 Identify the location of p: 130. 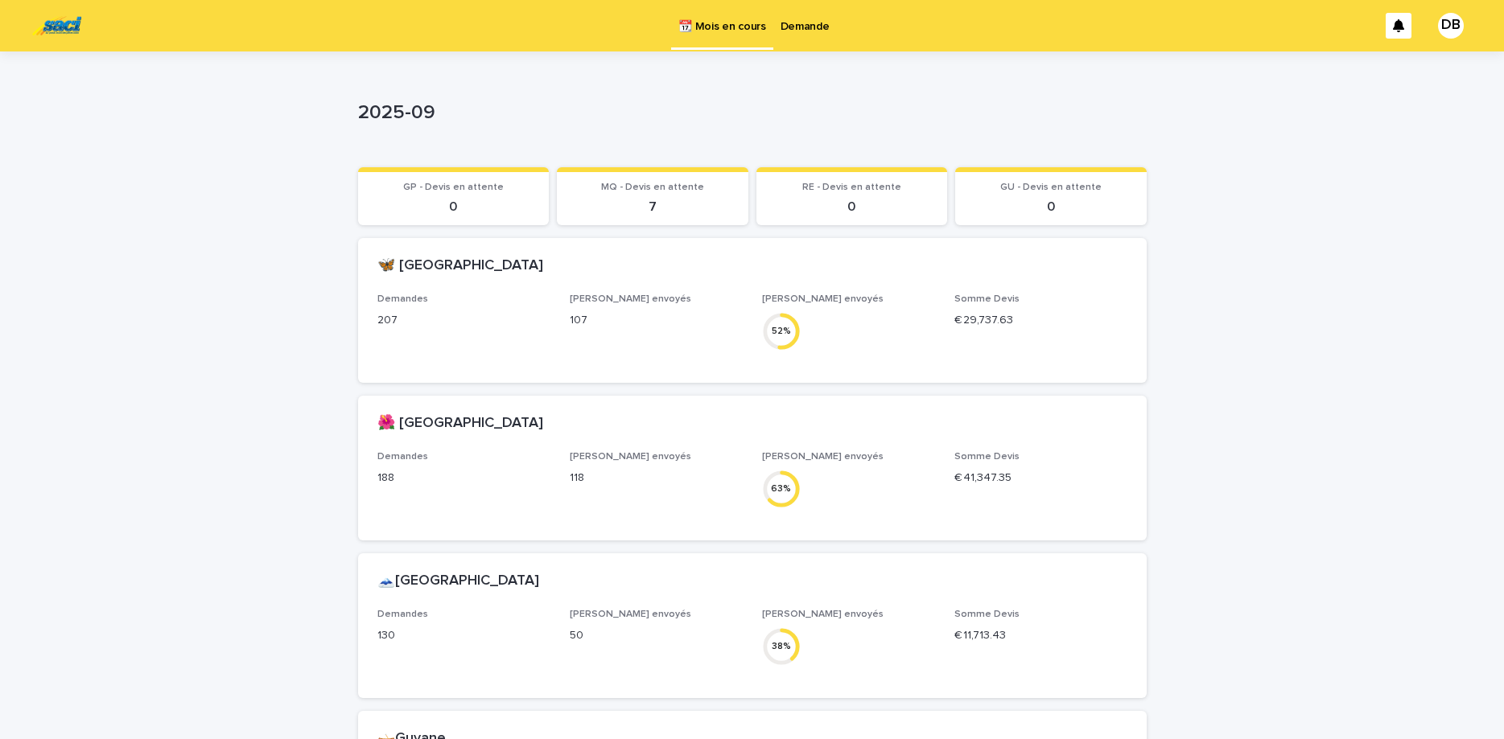
(463, 636).